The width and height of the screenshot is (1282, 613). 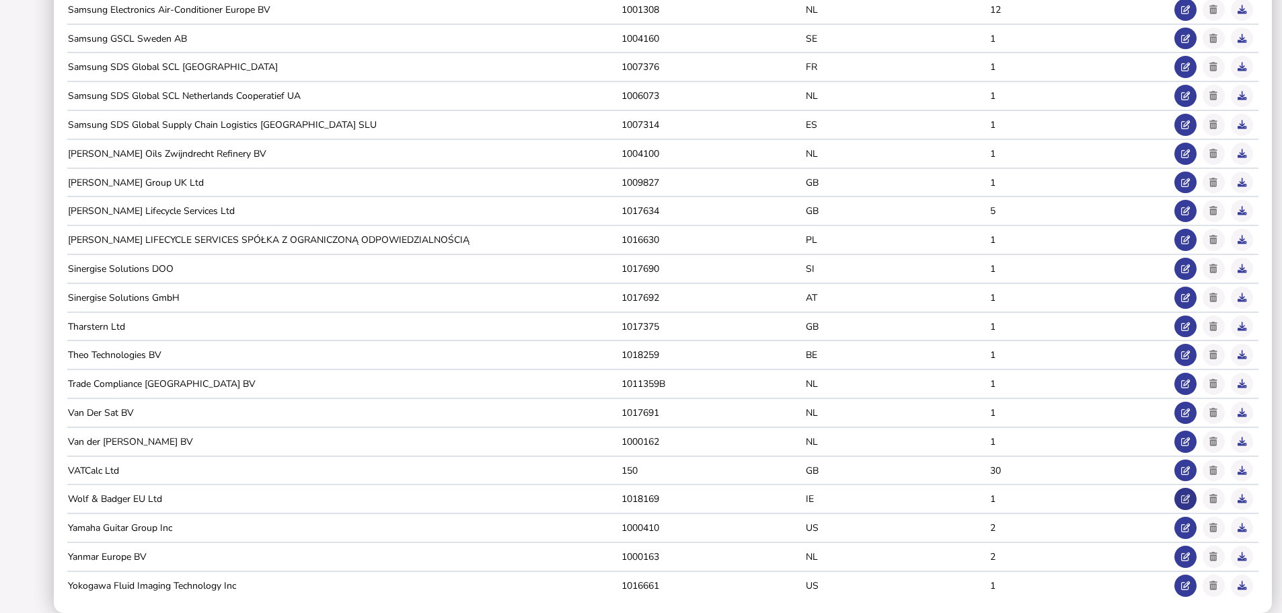 I want to click on td: AT, so click(x=897, y=297).